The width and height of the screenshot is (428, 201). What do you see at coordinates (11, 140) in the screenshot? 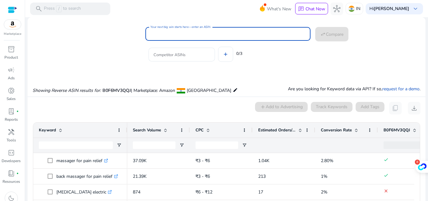
I see `p: Tools` at bounding box center [11, 140].